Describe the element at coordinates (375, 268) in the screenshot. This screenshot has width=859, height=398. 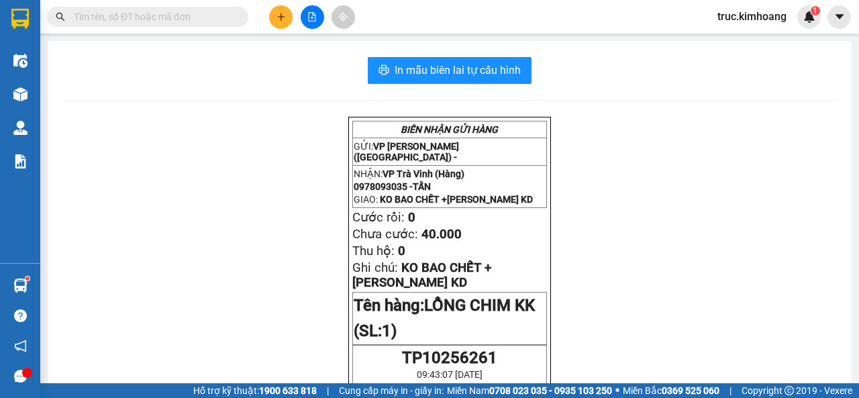
I see `span: Ghi chú:` at that location.